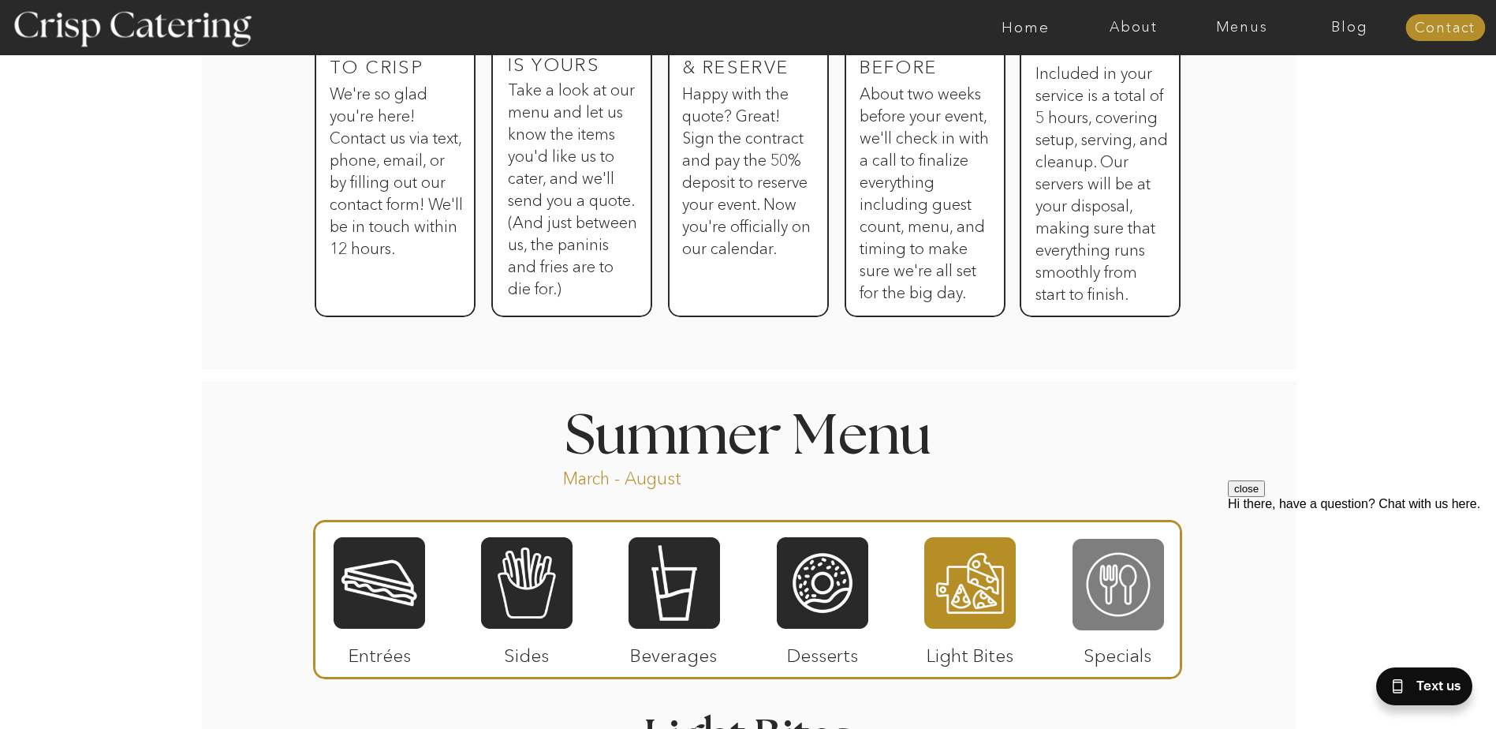  What do you see at coordinates (573, 49) in the screenshot?
I see `h3: The Choice is yours` at bounding box center [573, 49].